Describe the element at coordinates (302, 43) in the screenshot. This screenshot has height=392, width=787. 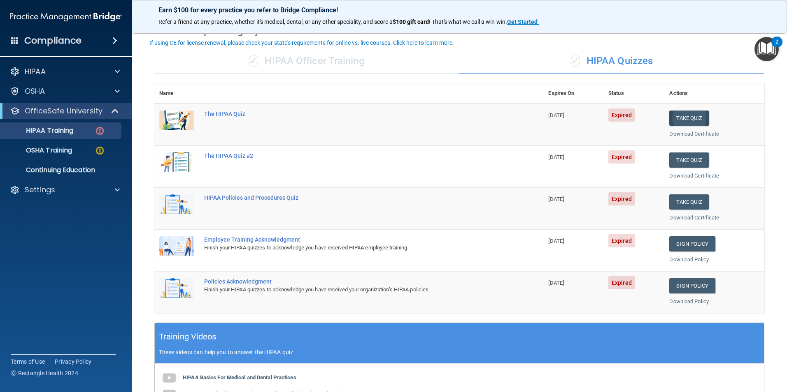
I see `button: If using CE for license renewal, please check your state's requirements for online vs. live cours...` at that location.